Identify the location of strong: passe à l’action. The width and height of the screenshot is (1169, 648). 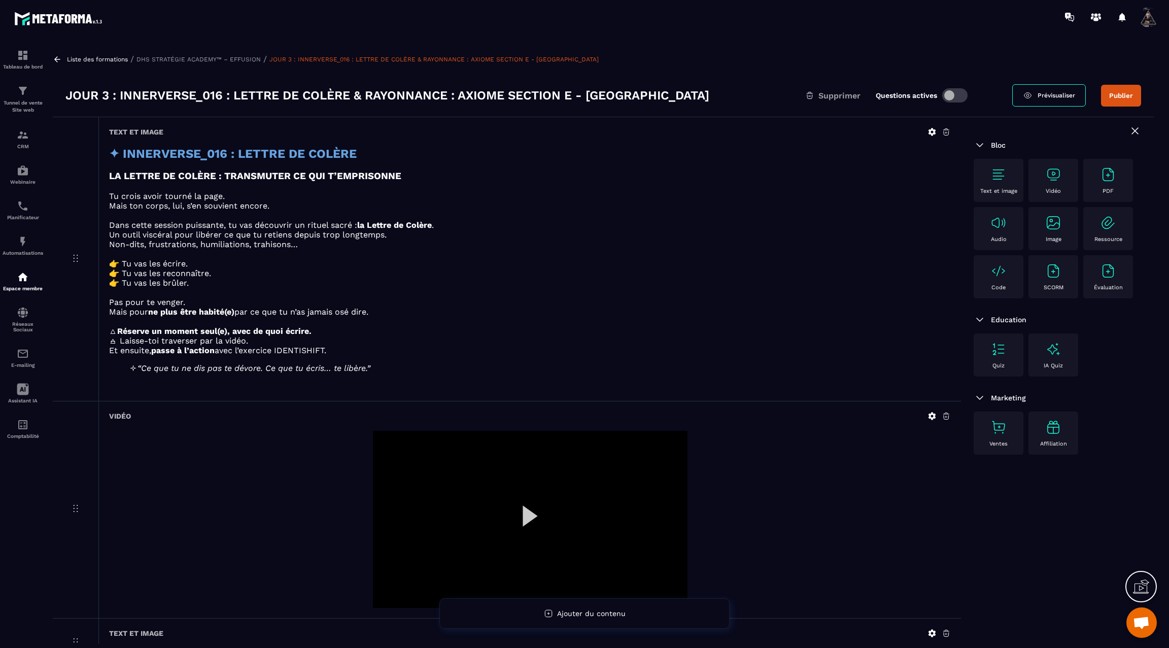
(183, 350).